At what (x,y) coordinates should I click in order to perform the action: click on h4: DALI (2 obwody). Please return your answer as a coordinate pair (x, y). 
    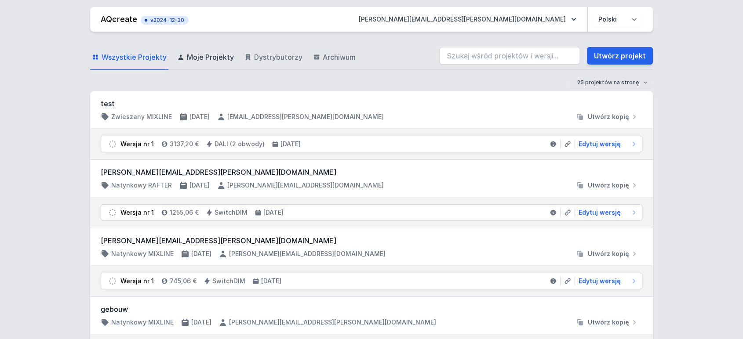
    Looking at the image, I should click on (240, 144).